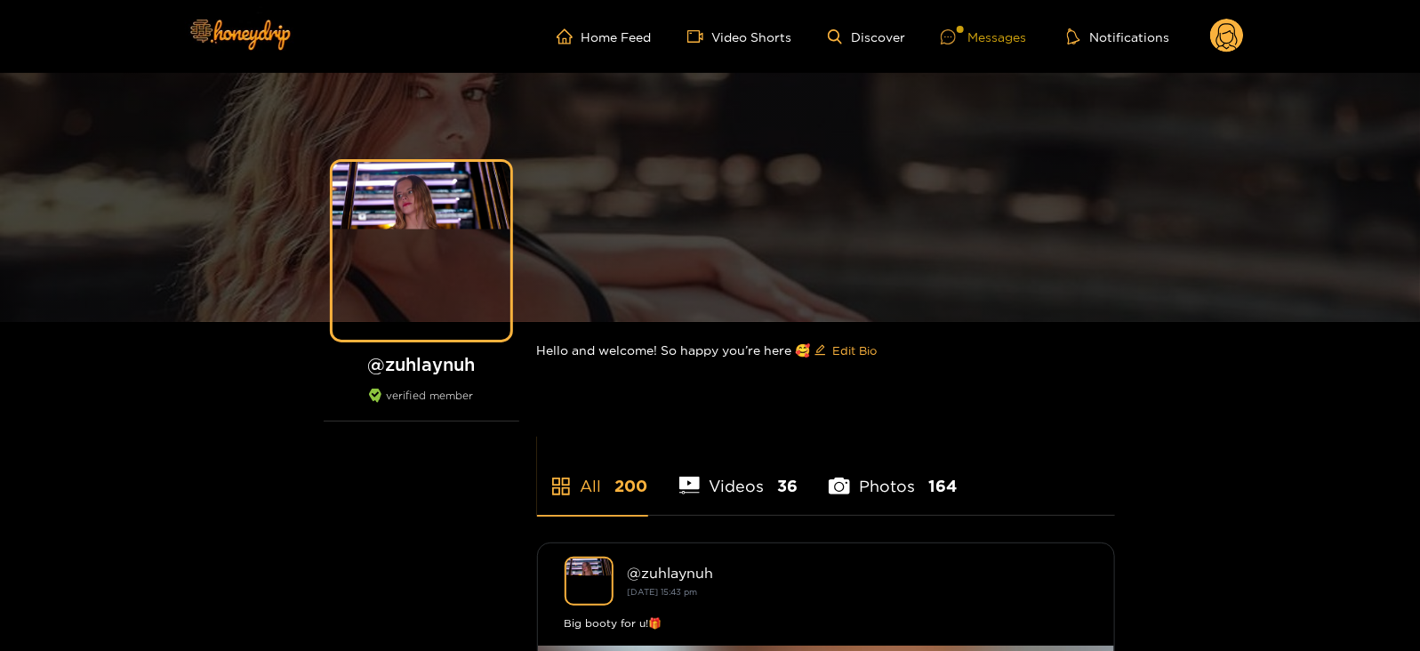 This screenshot has width=1420, height=651. I want to click on a: Video Shorts, so click(740, 36).